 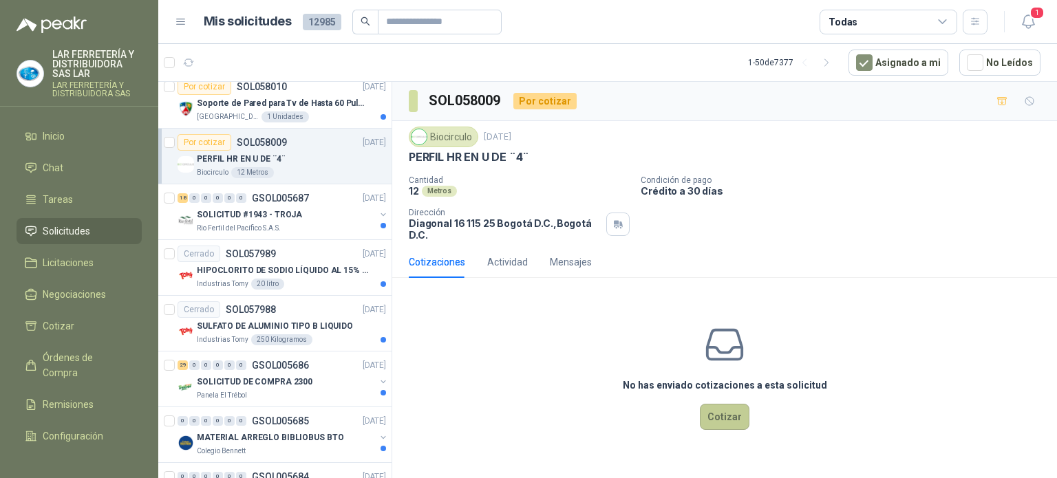 What do you see at coordinates (221, 396) in the screenshot?
I see `p: Panela El Trébol` at bounding box center [221, 396].